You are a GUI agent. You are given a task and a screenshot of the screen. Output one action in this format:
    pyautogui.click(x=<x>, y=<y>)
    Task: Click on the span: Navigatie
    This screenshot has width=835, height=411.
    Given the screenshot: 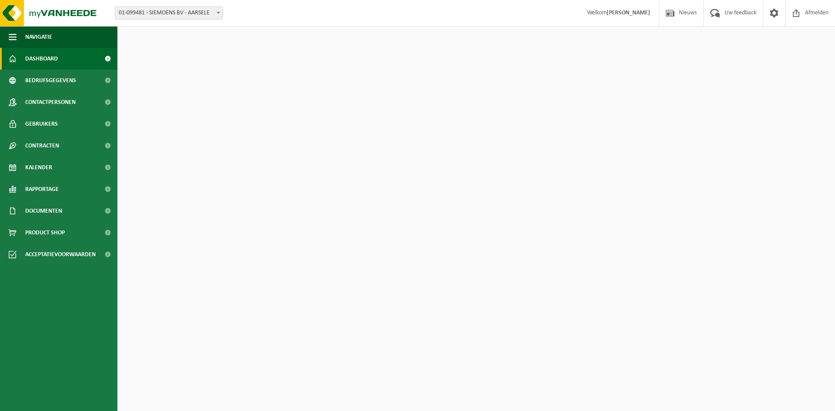 What is the action you would take?
    pyautogui.click(x=39, y=37)
    